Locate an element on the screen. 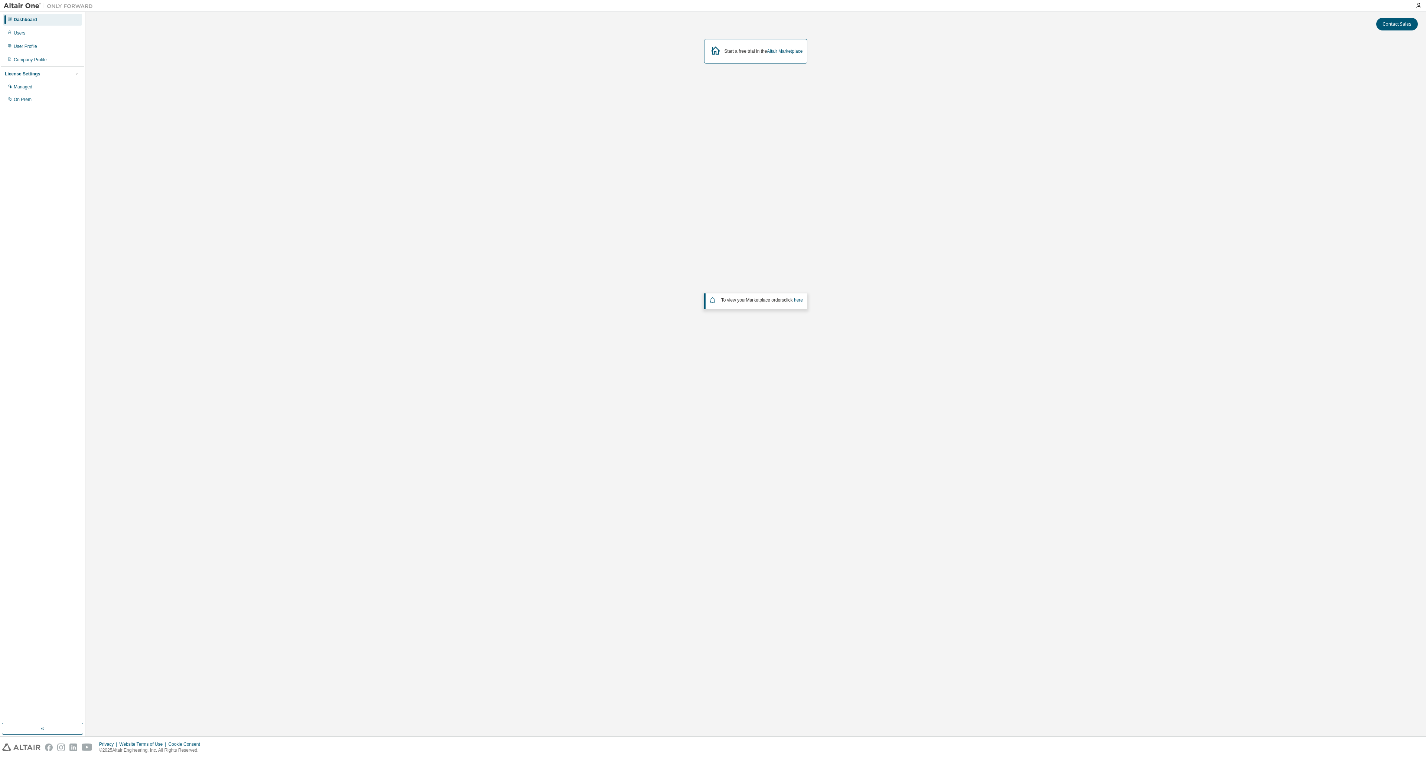 The width and height of the screenshot is (1426, 758). span: To view your click is located at coordinates (762, 300).